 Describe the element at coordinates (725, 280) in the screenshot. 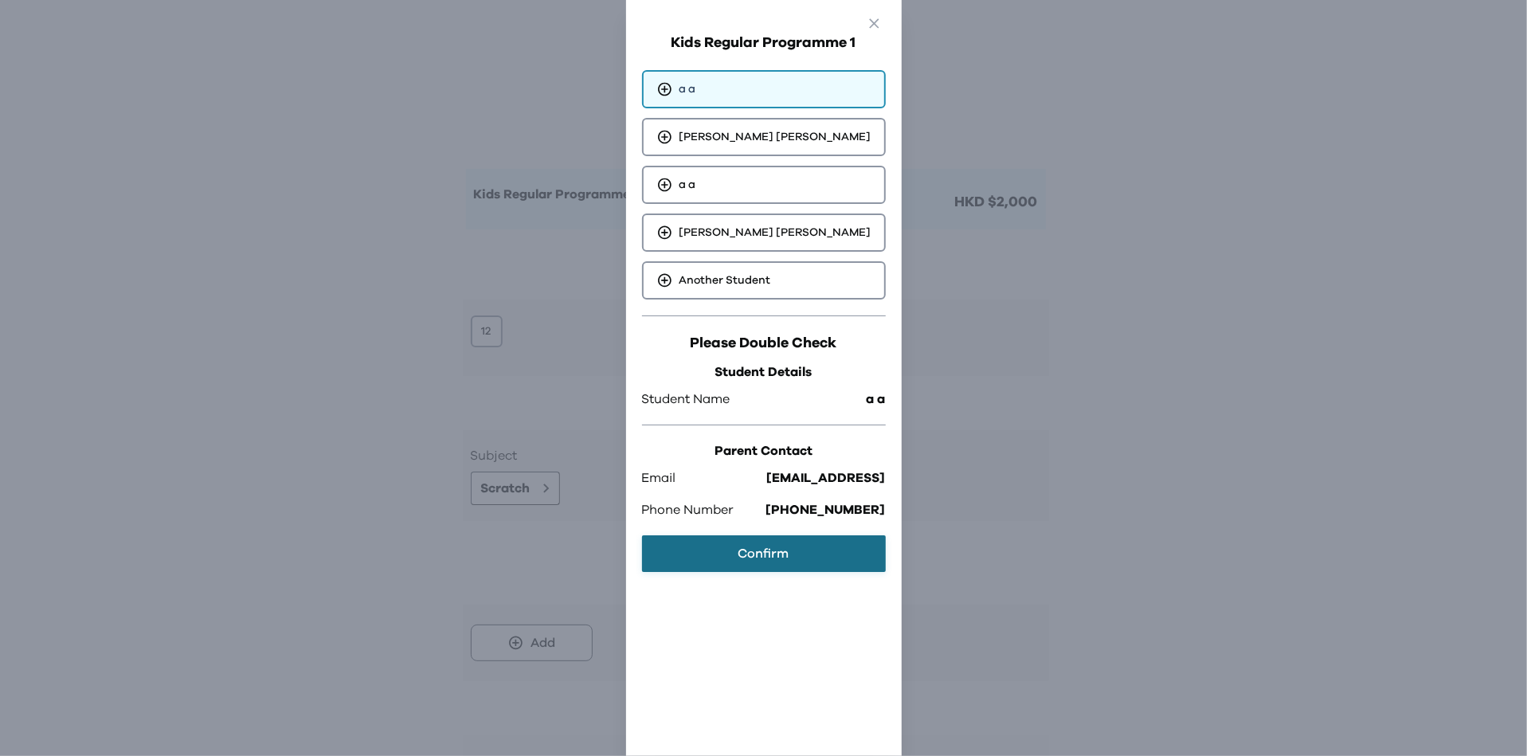

I see `span: Another Student` at that location.